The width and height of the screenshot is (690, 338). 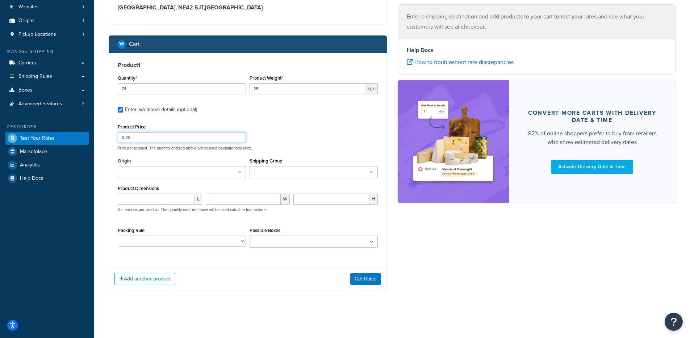 I want to click on div: Manage Shipping, so click(x=47, y=51).